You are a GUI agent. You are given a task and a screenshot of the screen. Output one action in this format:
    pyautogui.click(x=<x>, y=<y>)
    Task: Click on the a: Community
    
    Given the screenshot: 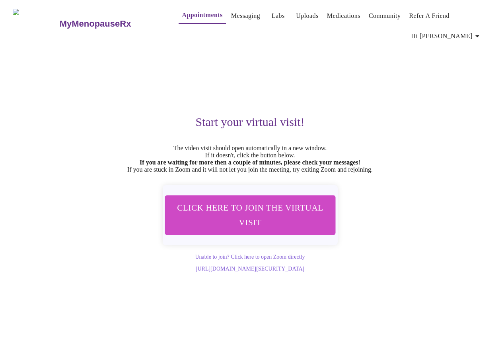 What is the action you would take?
    pyautogui.click(x=385, y=16)
    